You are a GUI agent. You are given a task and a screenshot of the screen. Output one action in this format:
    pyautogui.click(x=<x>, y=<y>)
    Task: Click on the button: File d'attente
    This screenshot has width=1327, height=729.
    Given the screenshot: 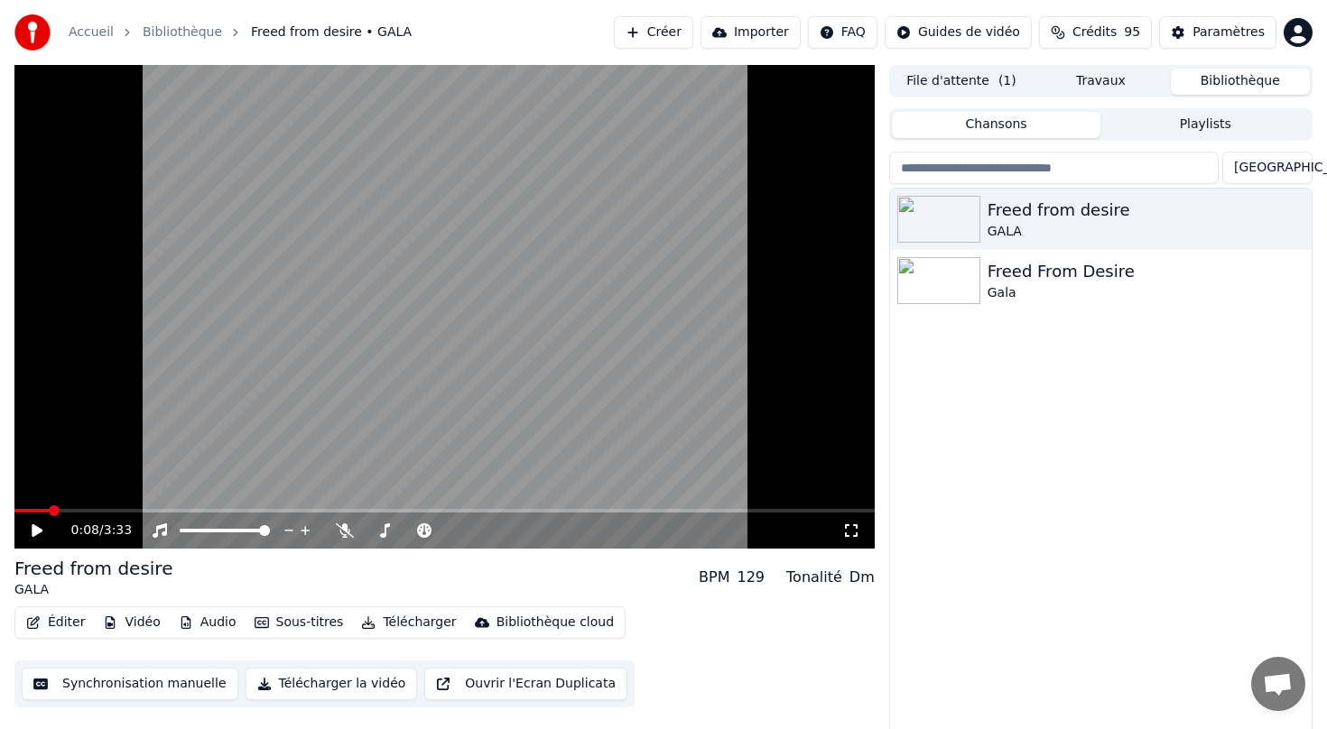 What is the action you would take?
    pyautogui.click(x=962, y=81)
    